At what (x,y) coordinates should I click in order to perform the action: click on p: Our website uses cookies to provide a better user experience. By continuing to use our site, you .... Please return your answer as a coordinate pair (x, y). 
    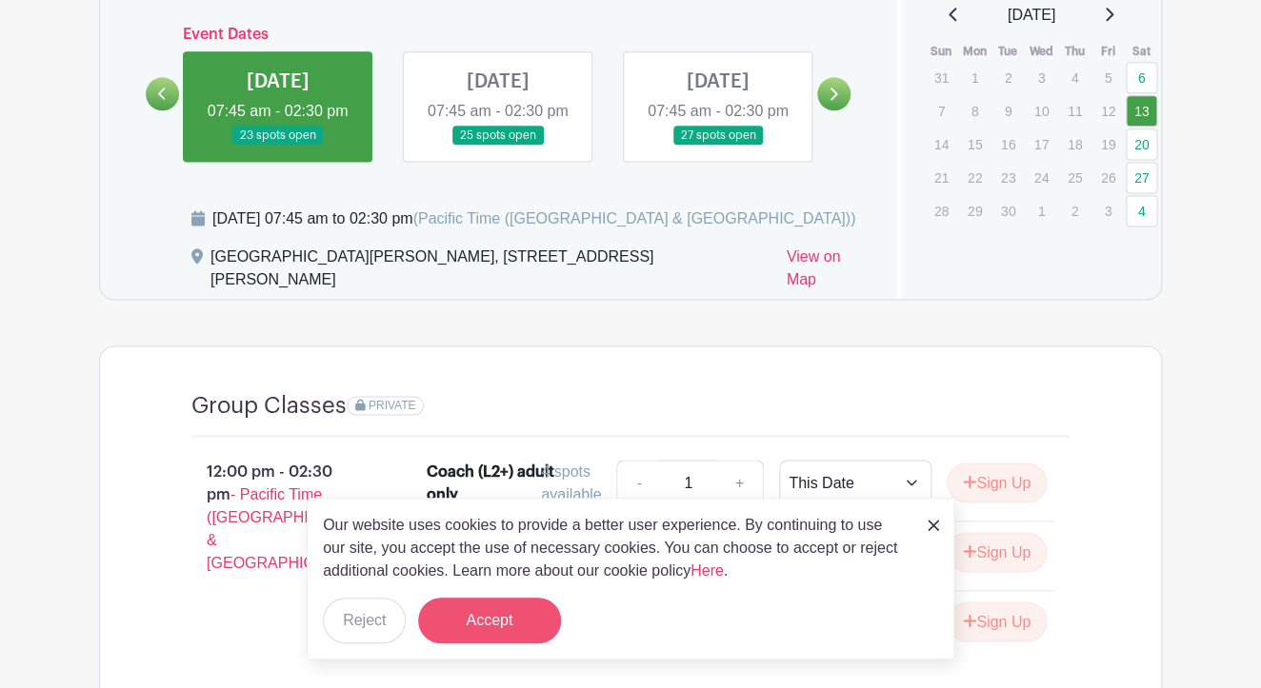
    Looking at the image, I should click on (615, 548).